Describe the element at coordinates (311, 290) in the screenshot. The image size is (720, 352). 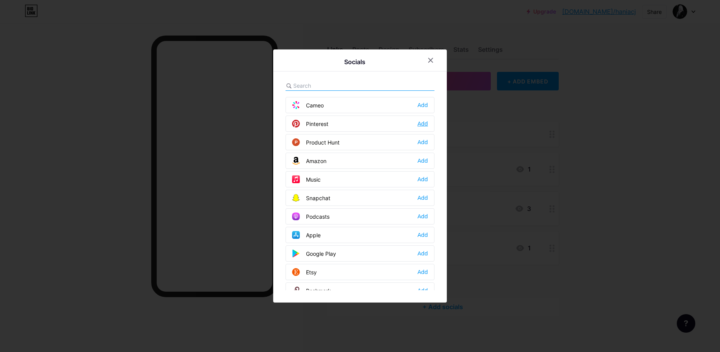
I see `div: Poshmark` at that location.